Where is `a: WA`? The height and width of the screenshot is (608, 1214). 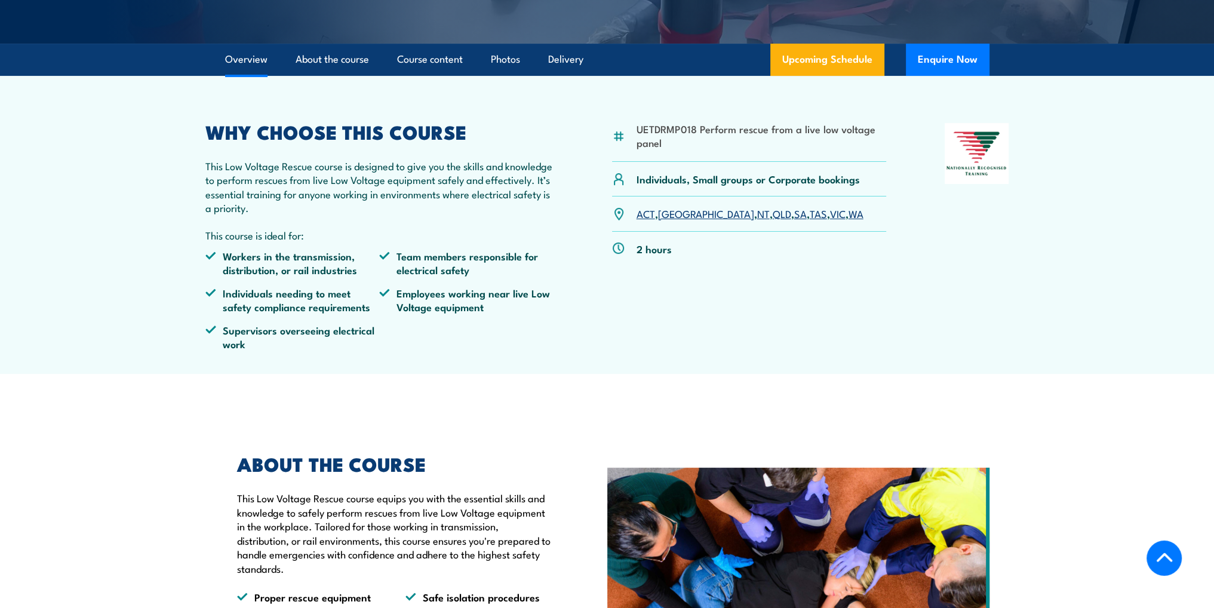
a: WA is located at coordinates (856, 213).